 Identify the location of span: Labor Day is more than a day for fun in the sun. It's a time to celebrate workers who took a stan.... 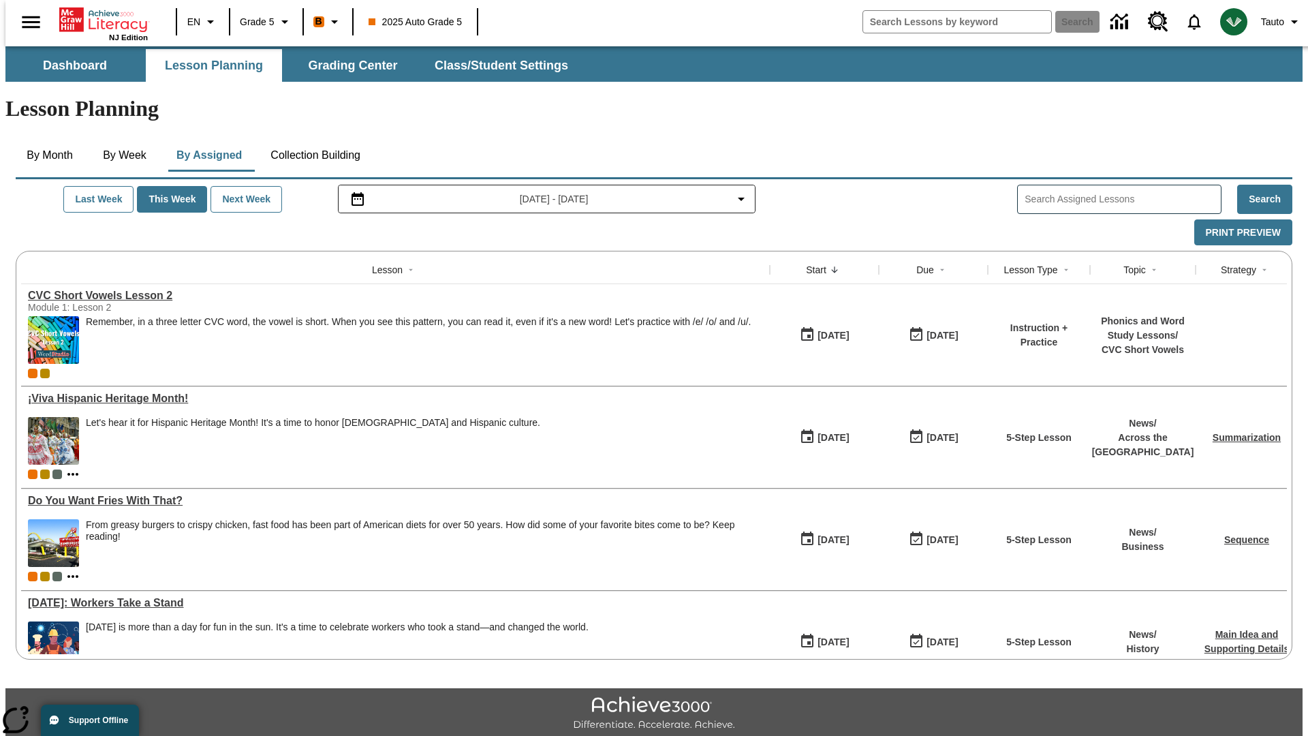
(337, 645).